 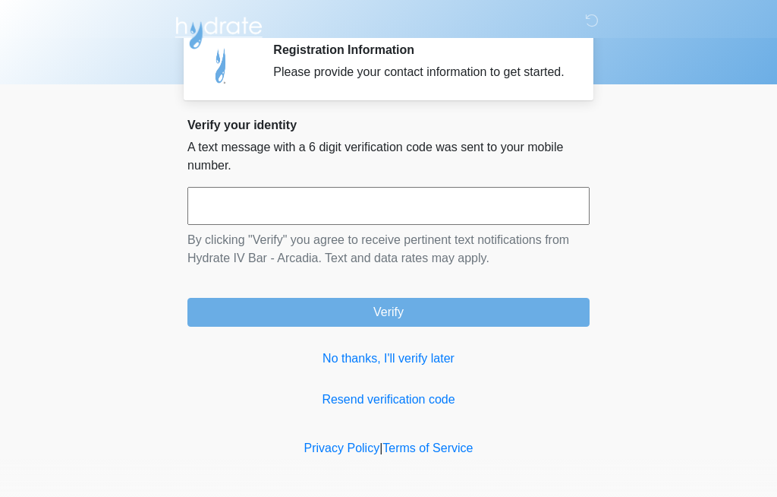 I want to click on a: Privacy Policy, so click(x=342, y=447).